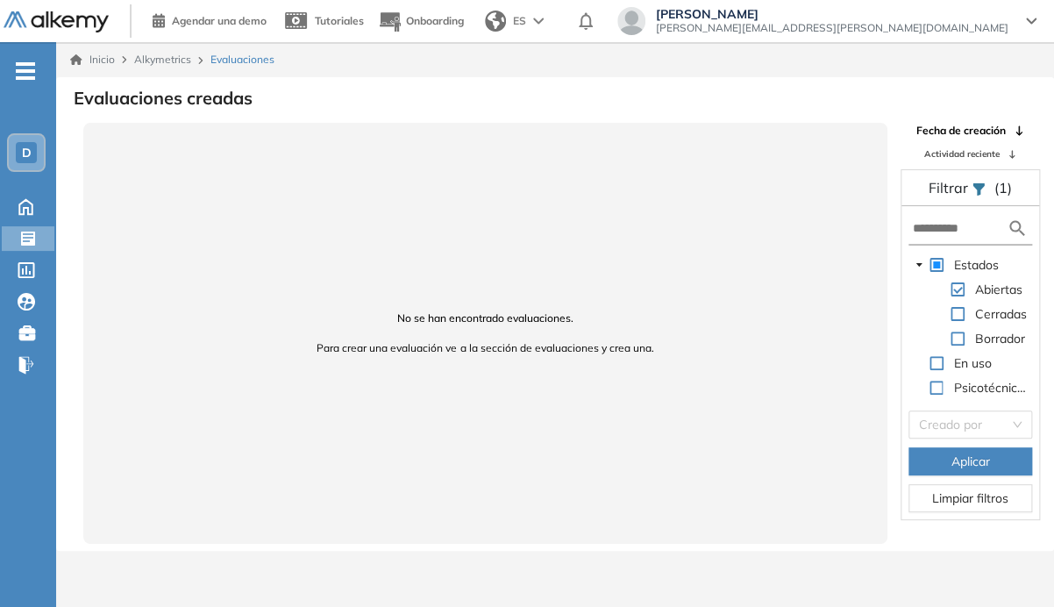  I want to click on button: Onboarding, so click(421, 21).